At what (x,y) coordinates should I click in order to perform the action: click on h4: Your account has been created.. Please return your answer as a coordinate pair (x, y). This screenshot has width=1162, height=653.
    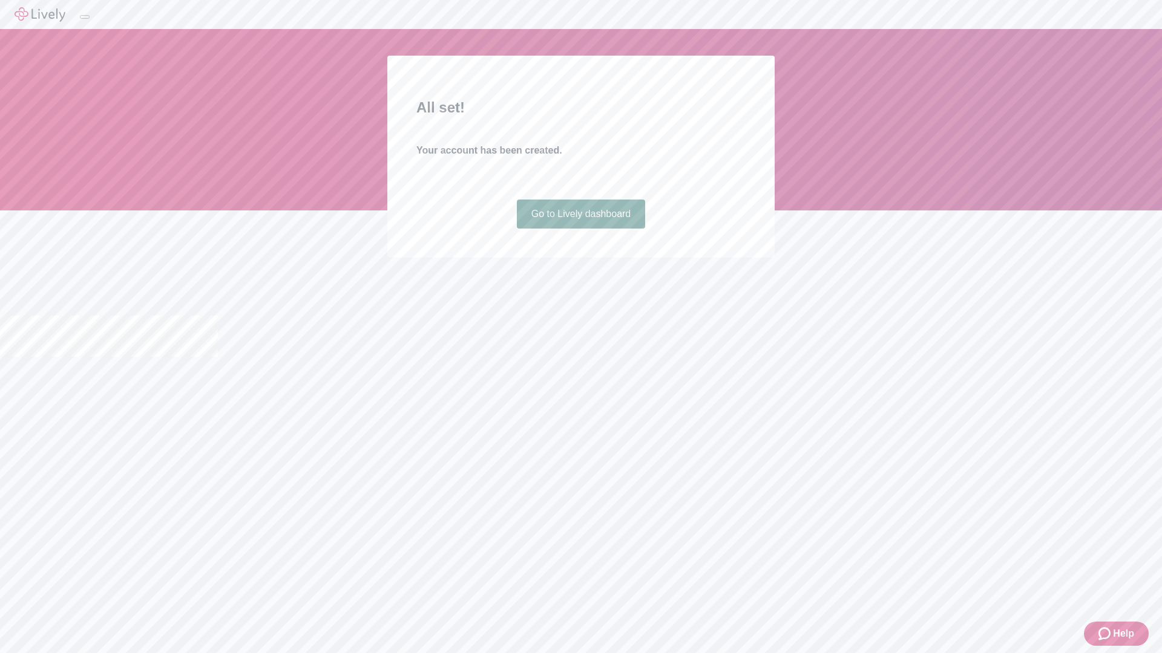
    Looking at the image, I should click on (581, 151).